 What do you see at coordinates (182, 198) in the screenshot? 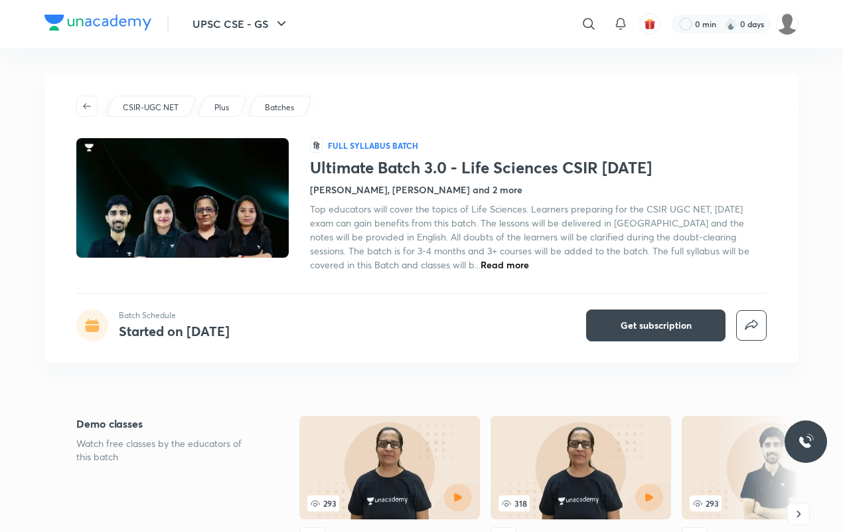
I see `img: Thumbnail` at bounding box center [182, 198].